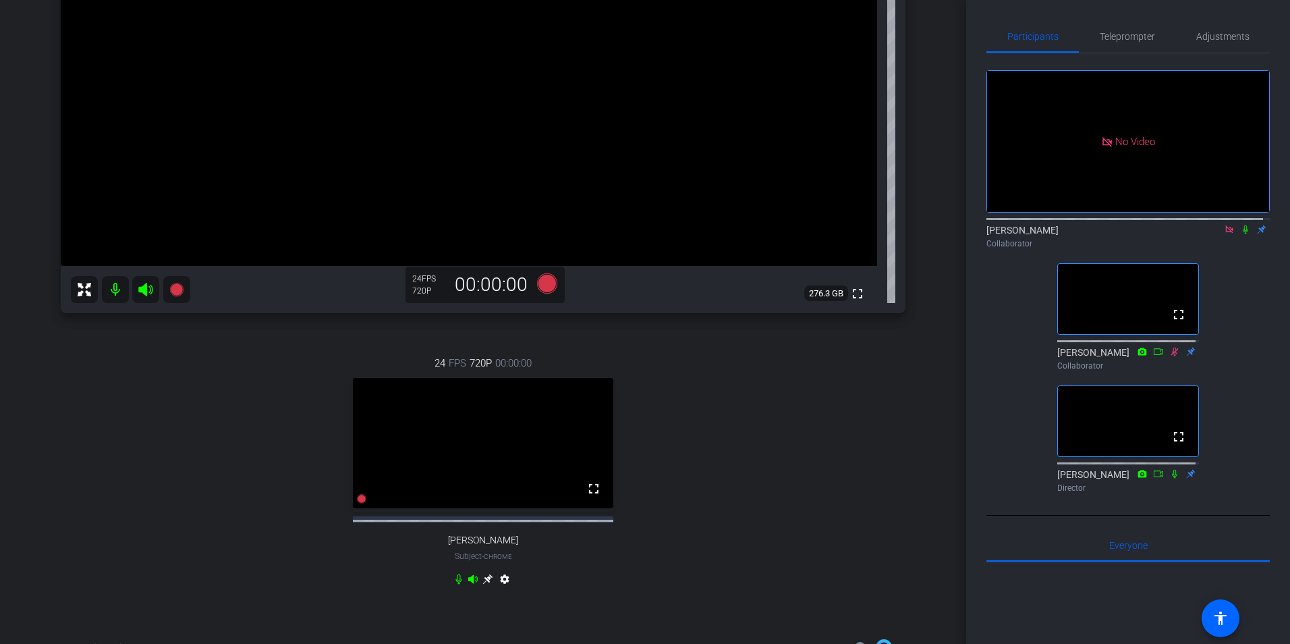 Image resolution: width=1290 pixels, height=644 pixels. What do you see at coordinates (1033, 36) in the screenshot?
I see `span: Participants` at bounding box center [1033, 36].